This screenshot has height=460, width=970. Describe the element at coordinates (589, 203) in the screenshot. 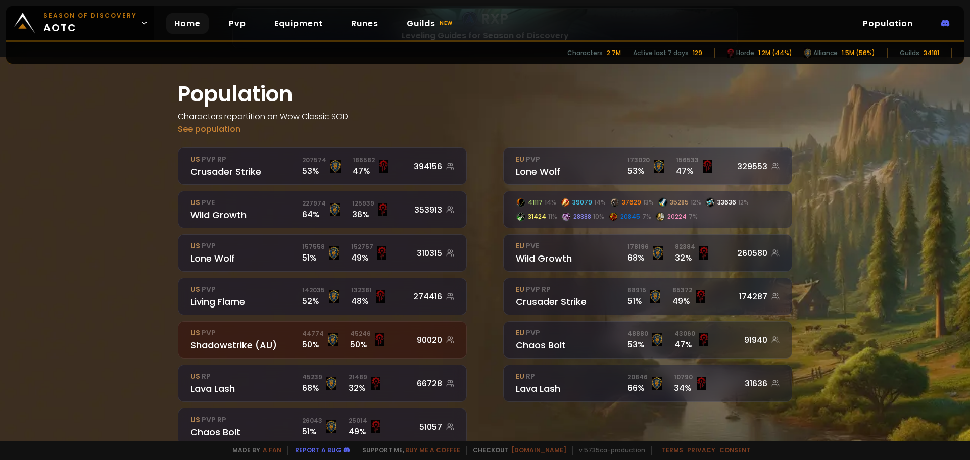

I see `div: 39079` at that location.